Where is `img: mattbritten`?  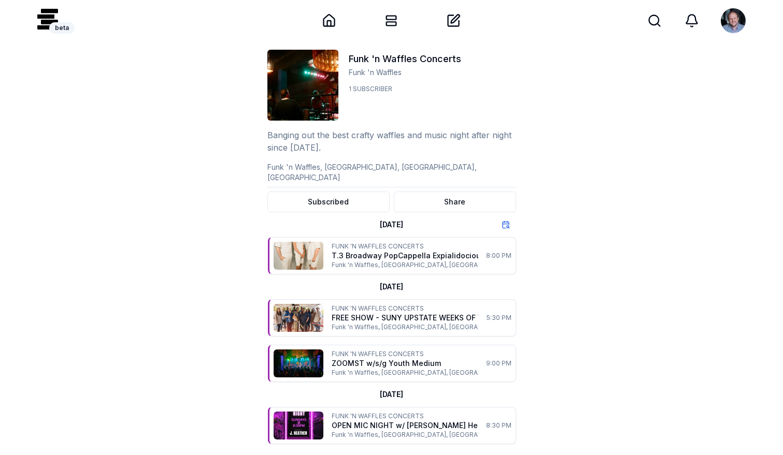 img: mattbritten is located at coordinates (733, 21).